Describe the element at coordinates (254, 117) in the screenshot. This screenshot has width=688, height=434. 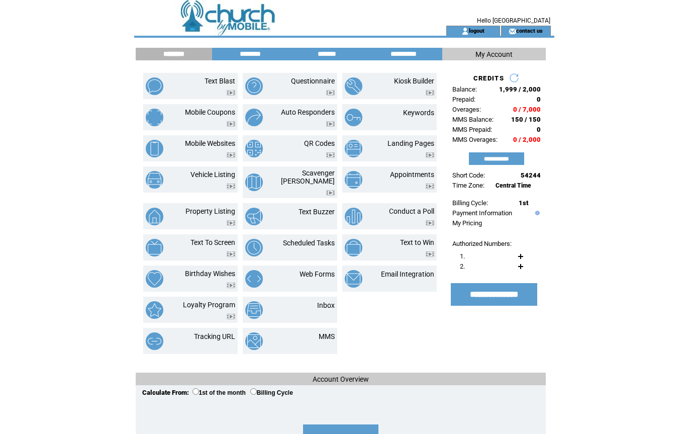
I see `img: auto-responders.png` at that location.